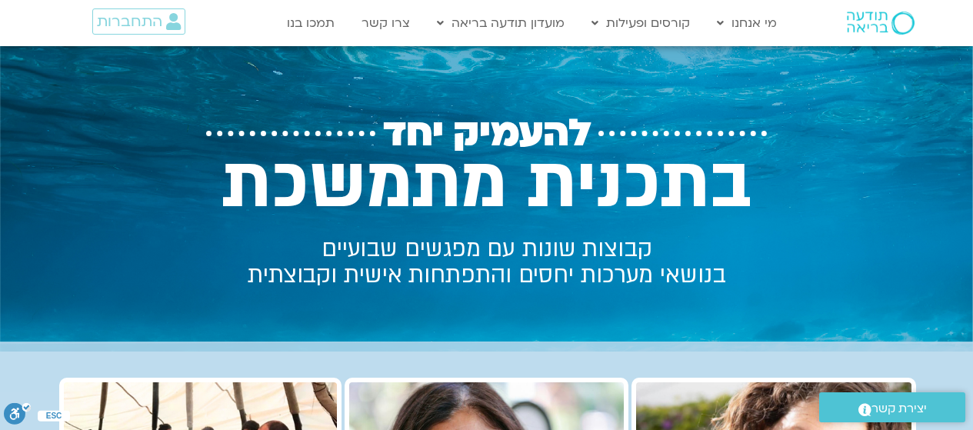 Image resolution: width=973 pixels, height=430 pixels. What do you see at coordinates (487, 183) in the screenshot?
I see `h2: בתכנית מתמשכת` at bounding box center [487, 183].